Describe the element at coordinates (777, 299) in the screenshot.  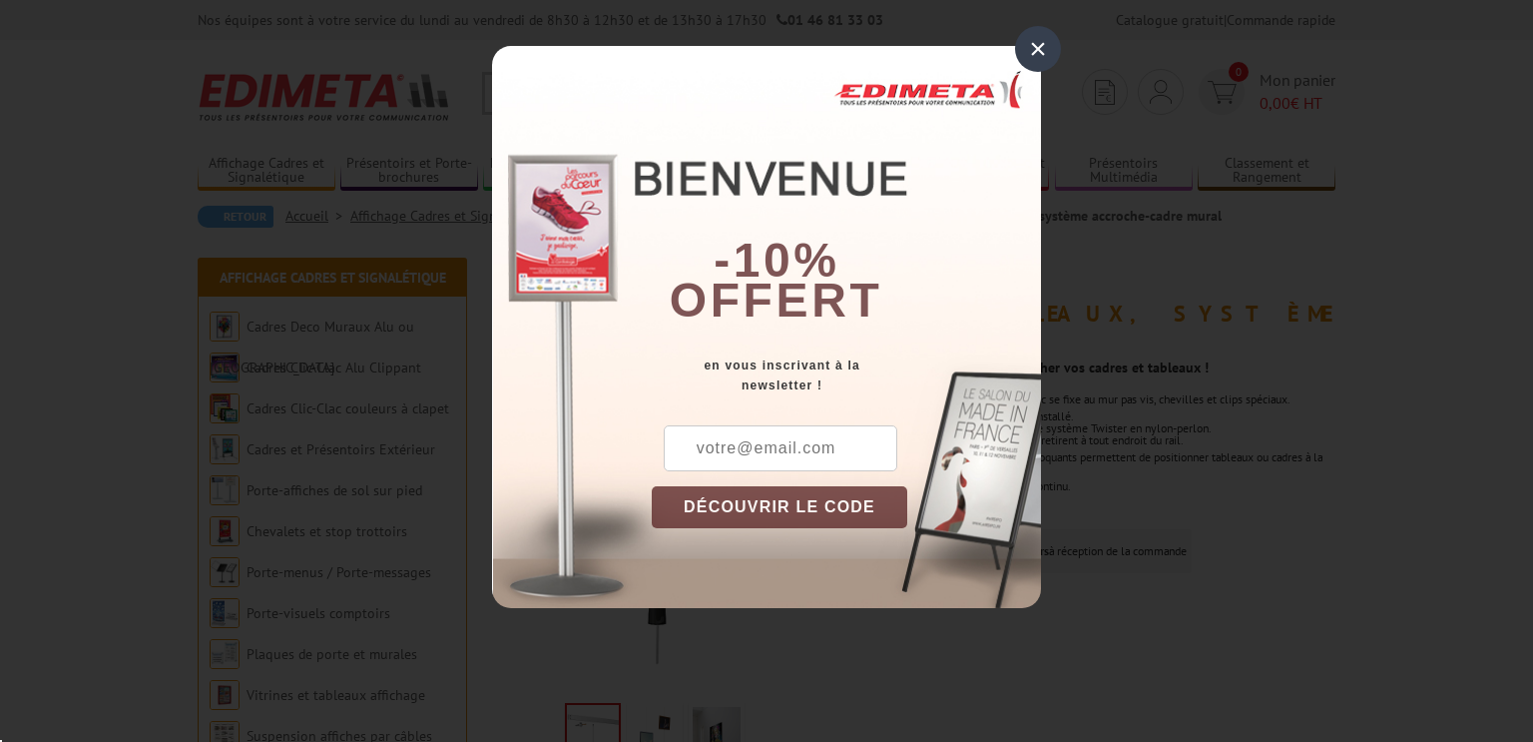
I see `font: offert` at that location.